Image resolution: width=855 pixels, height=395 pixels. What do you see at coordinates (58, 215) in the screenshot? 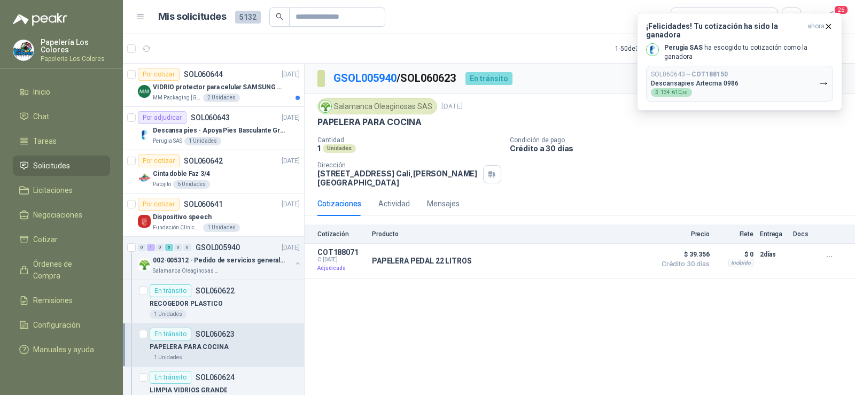
I see `span: Negociaciones` at bounding box center [58, 215].